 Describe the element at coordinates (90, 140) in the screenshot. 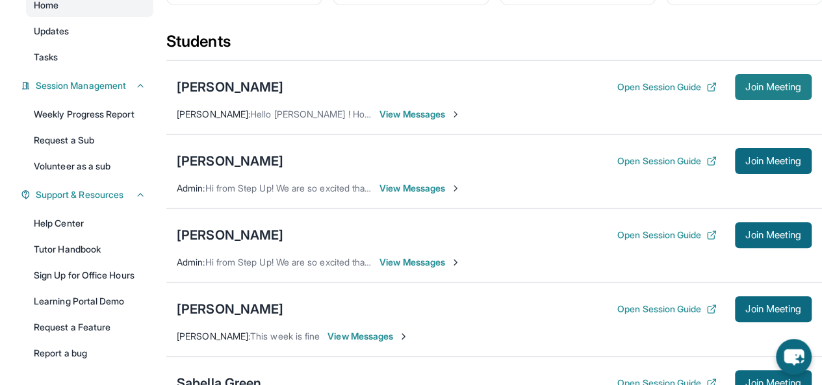

I see `a: Request a Sub` at that location.